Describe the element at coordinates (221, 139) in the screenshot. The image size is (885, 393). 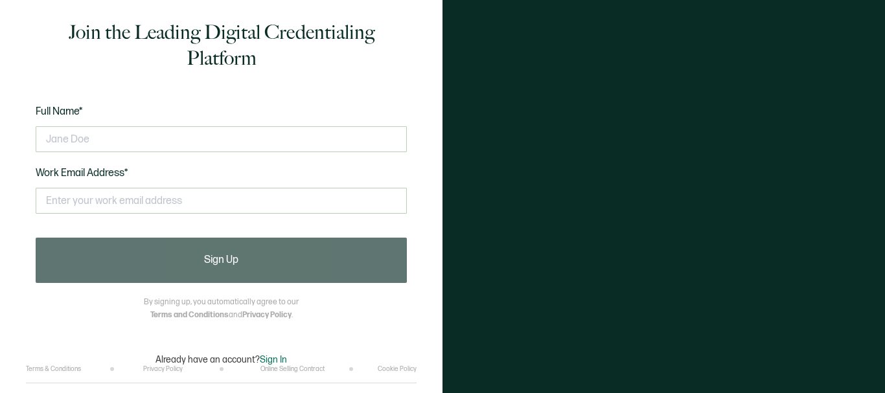
I see `input: Jane Doe` at that location.